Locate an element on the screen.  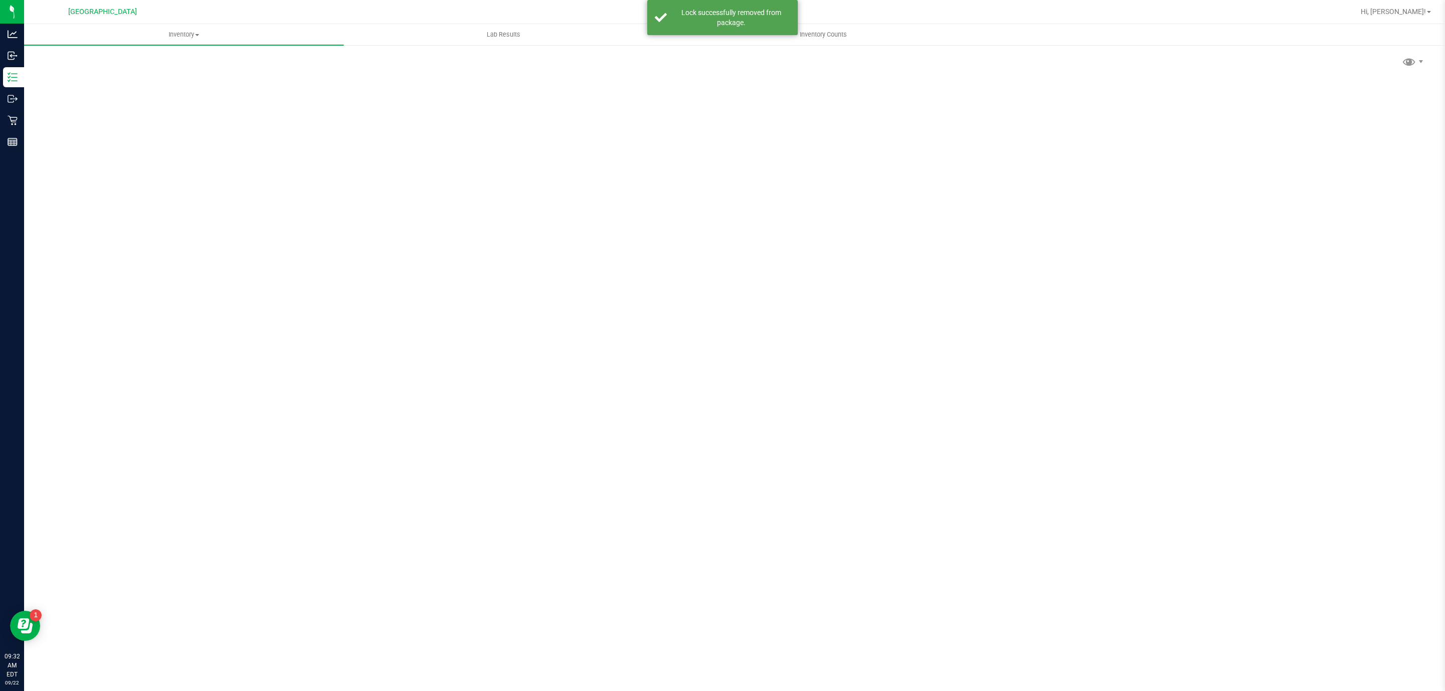
inline-svg: Analytics is located at coordinates (13, 34).